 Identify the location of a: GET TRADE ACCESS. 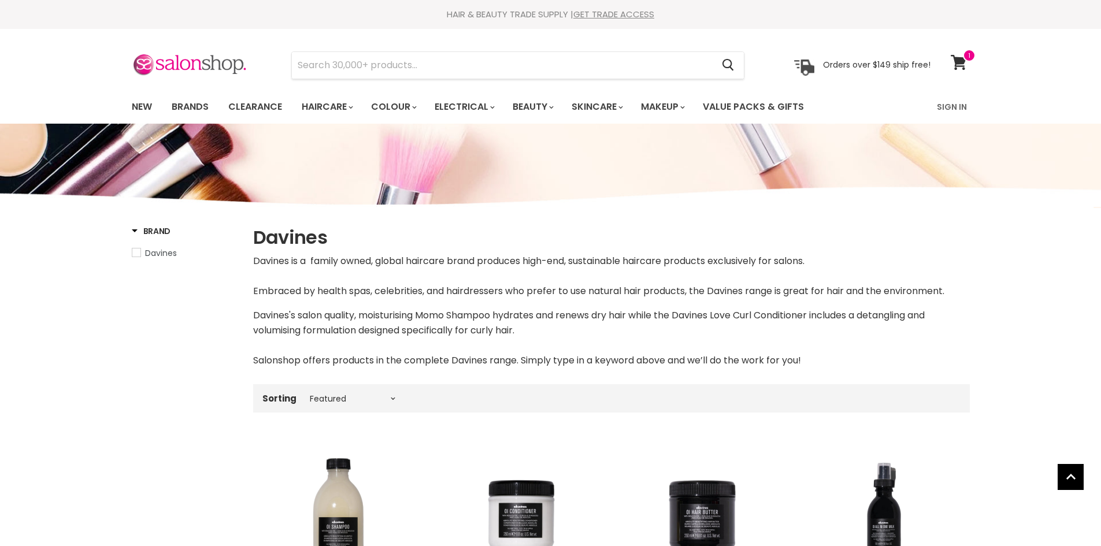
(614, 14).